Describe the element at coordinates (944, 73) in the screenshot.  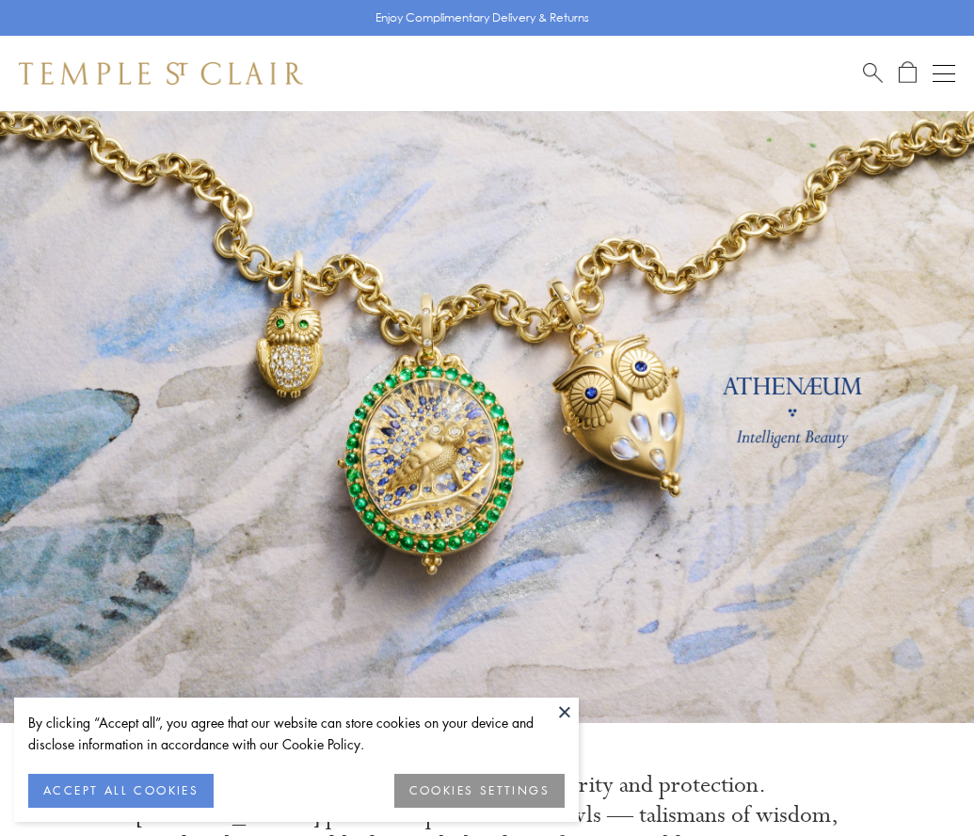
I see `button: Open navigation` at that location.